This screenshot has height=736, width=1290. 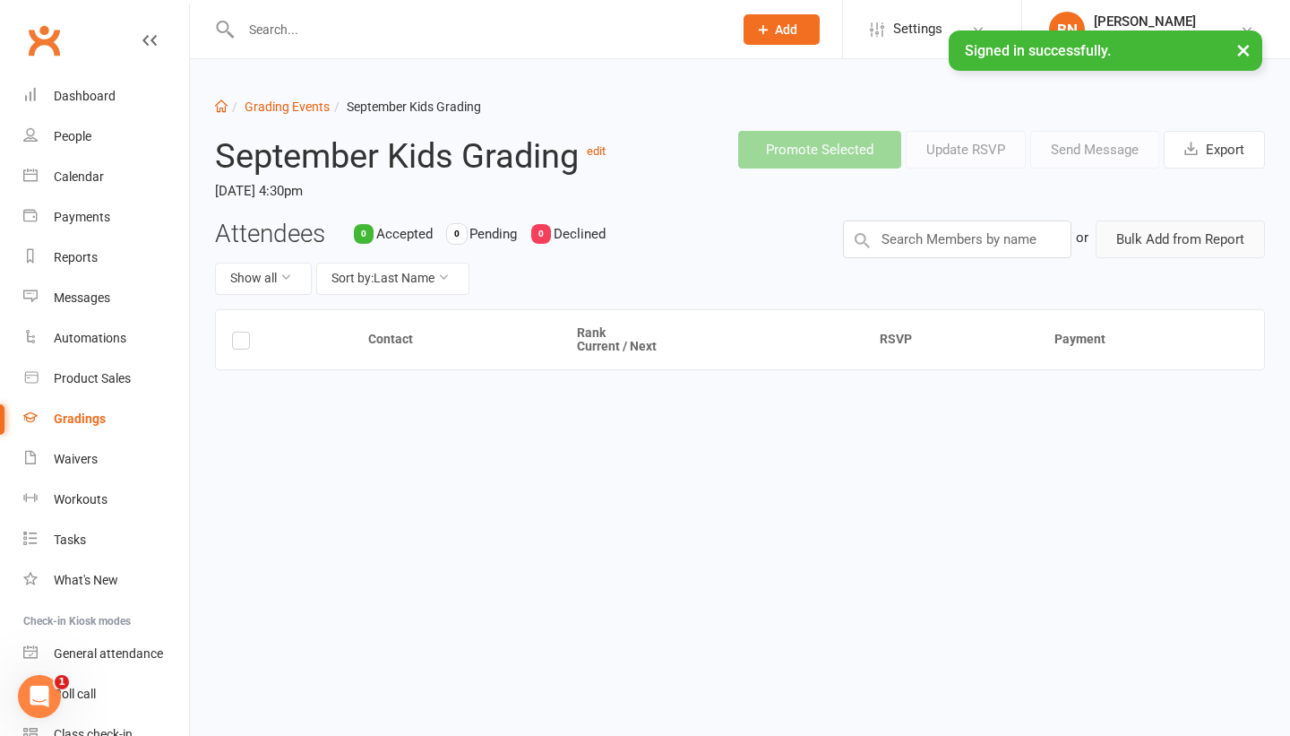 What do you see at coordinates (106, 96) in the screenshot?
I see `a: Dashboard` at bounding box center [106, 96].